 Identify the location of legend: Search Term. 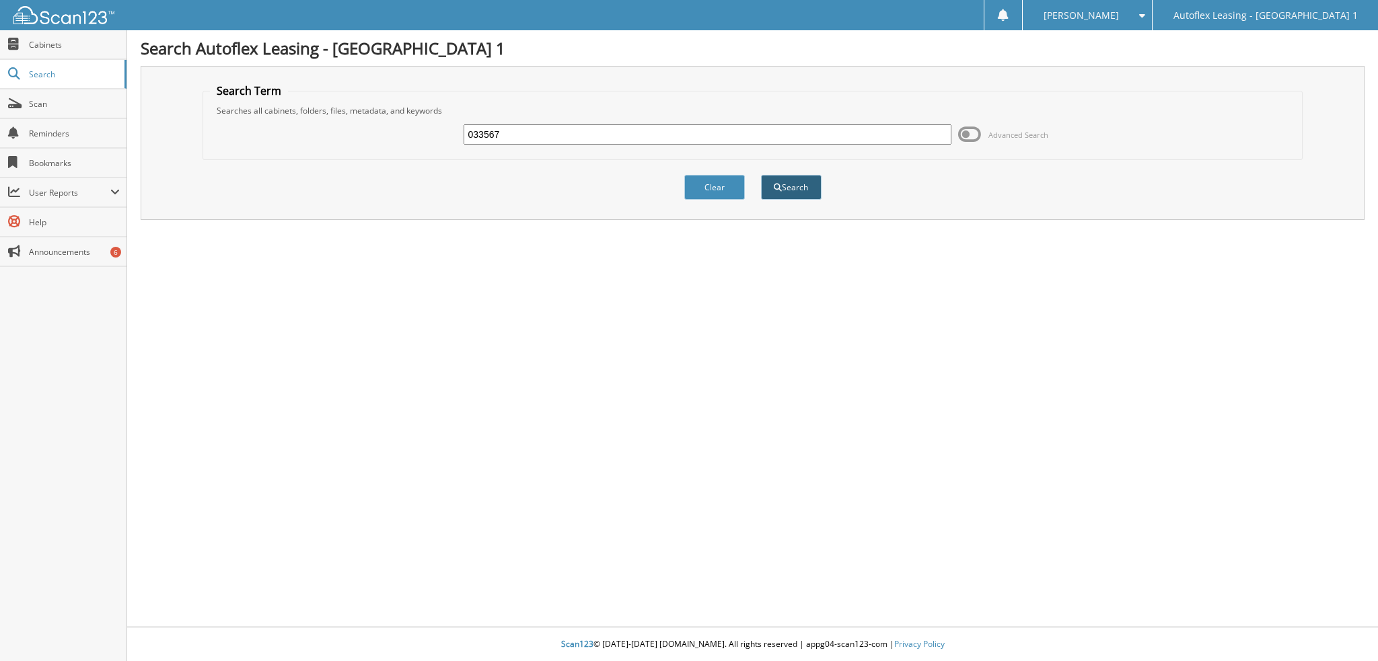
(249, 91).